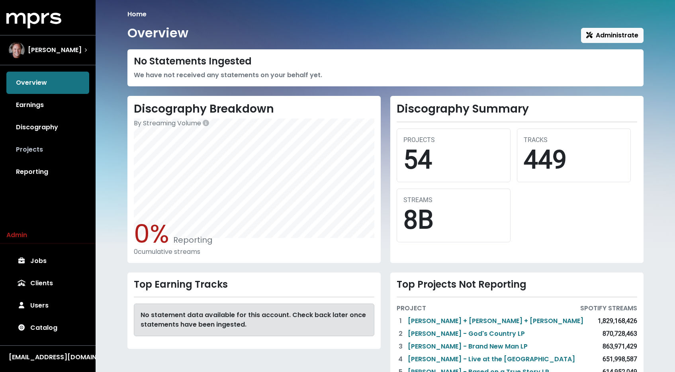 Image resolution: width=675 pixels, height=372 pixels. Describe the element at coordinates (385, 75) in the screenshot. I see `div: We have not received any statements on your behalf yet.` at that location.